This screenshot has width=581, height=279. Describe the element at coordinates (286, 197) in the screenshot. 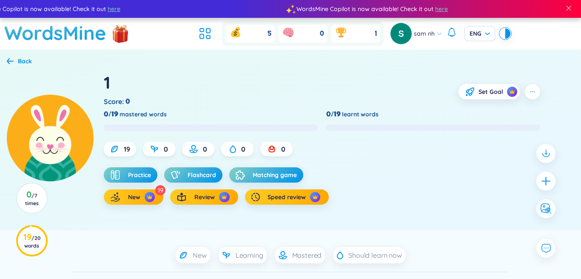

I see `span: Speed review` at that location.